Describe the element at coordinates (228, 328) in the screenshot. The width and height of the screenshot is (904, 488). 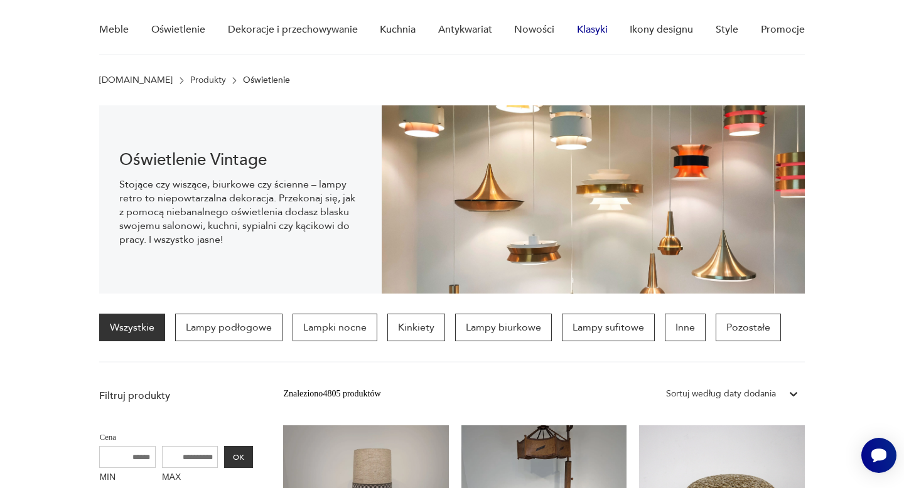
I see `p: Lampy podłogowe` at that location.